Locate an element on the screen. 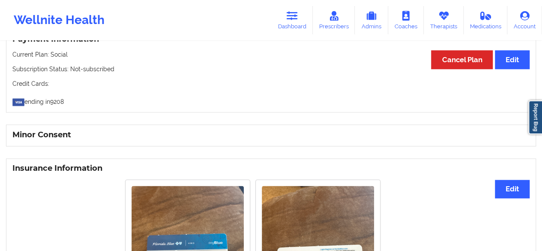  p: ending in 9208 is located at coordinates (271, 100).